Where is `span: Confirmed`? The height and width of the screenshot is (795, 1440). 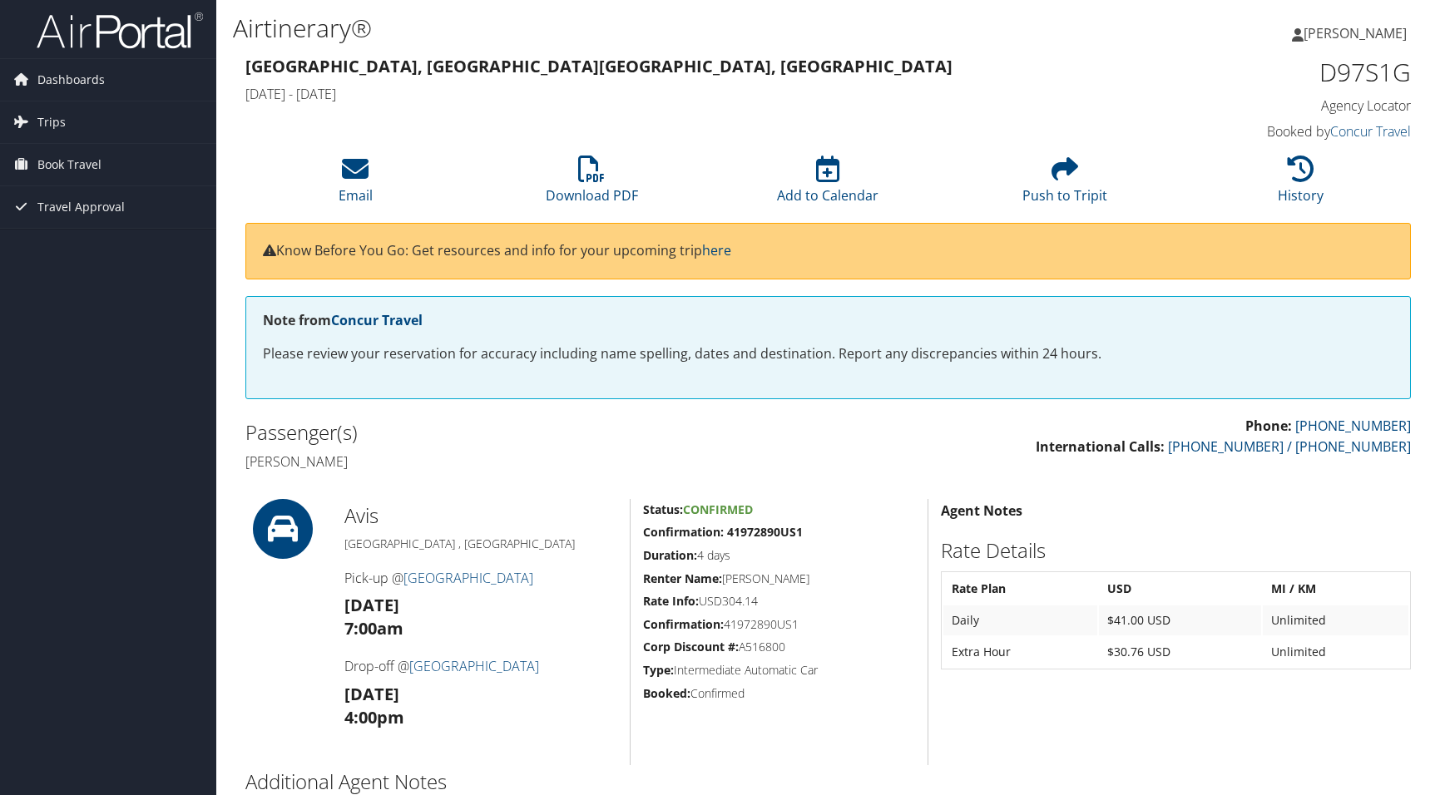
span: Confirmed is located at coordinates (718, 509).